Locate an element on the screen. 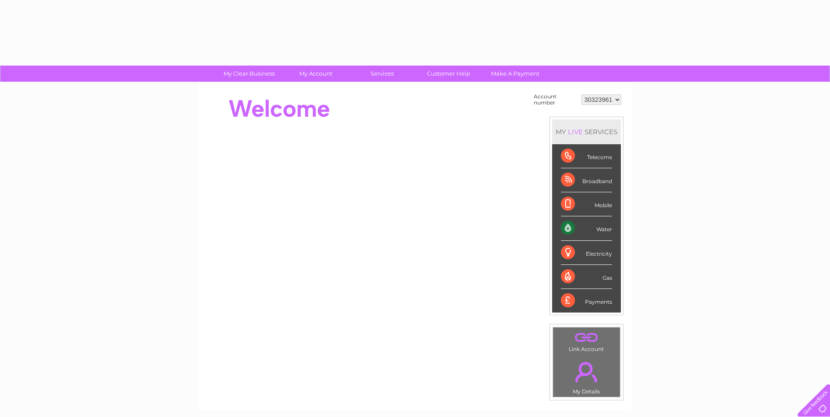 The height and width of the screenshot is (417, 830). div: Broadband is located at coordinates (586, 180).